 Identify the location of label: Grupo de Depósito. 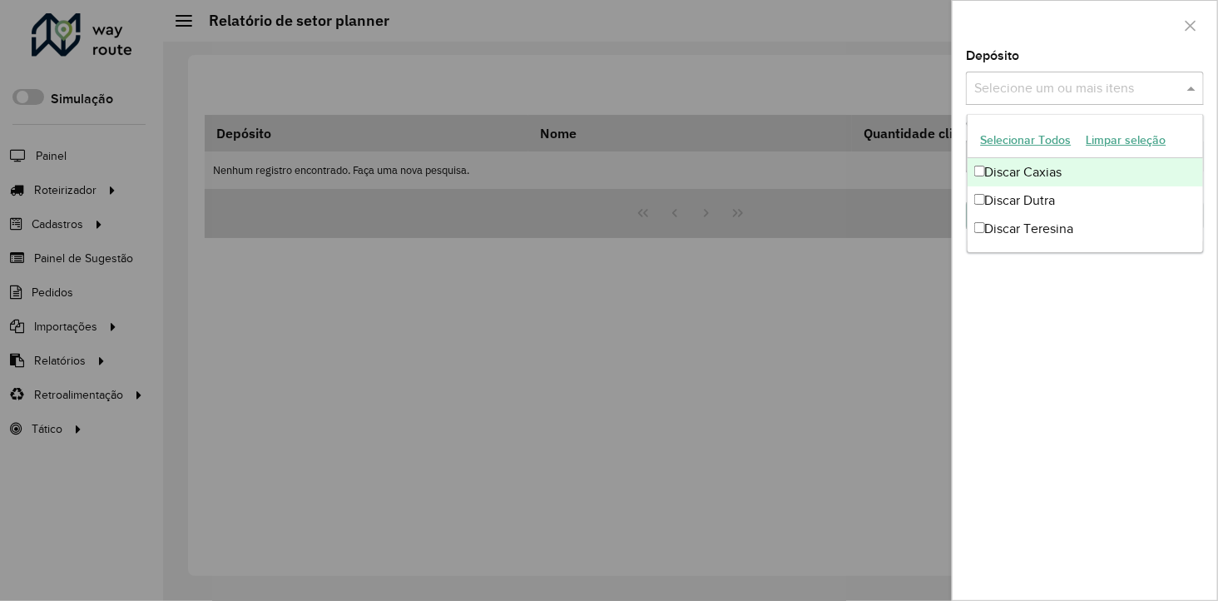
(1022, 124).